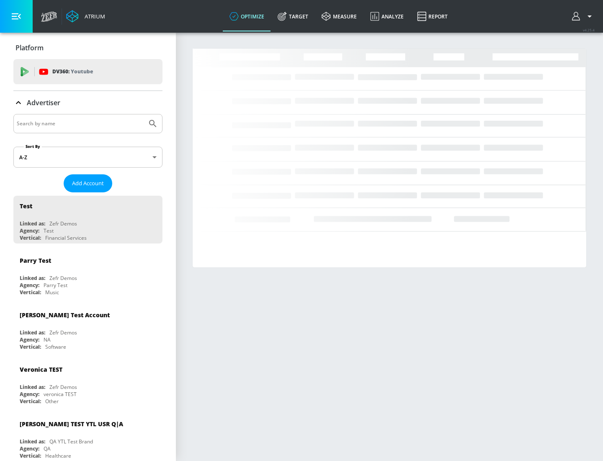  I want to click on label: Sort By, so click(33, 146).